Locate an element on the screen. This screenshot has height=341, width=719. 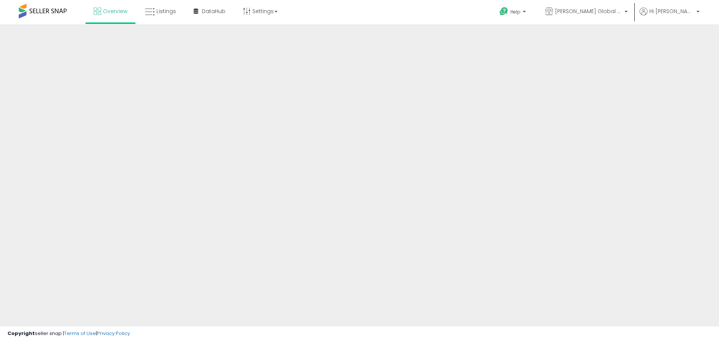
span: Overview is located at coordinates (115, 11).